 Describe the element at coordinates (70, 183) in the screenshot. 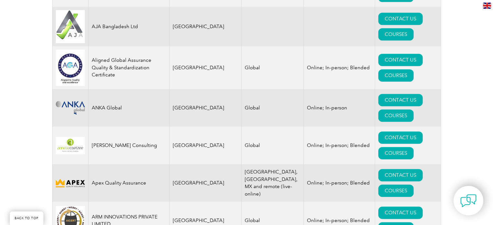

I see `img: cdfe6d45-392f-f011-8c4d-000d3ad1ee32-logo.png` at that location.